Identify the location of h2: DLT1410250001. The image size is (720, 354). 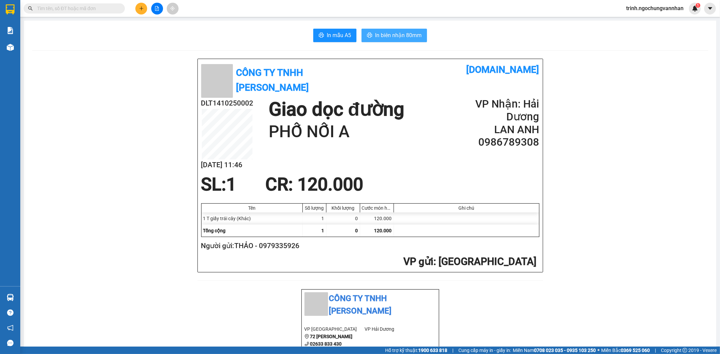
(30, 45).